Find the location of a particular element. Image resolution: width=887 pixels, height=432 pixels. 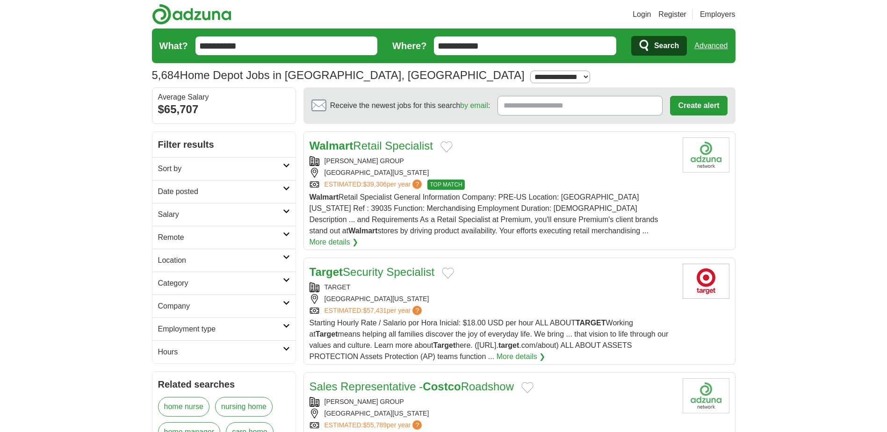

a: Employment type is located at coordinates (224, 329).